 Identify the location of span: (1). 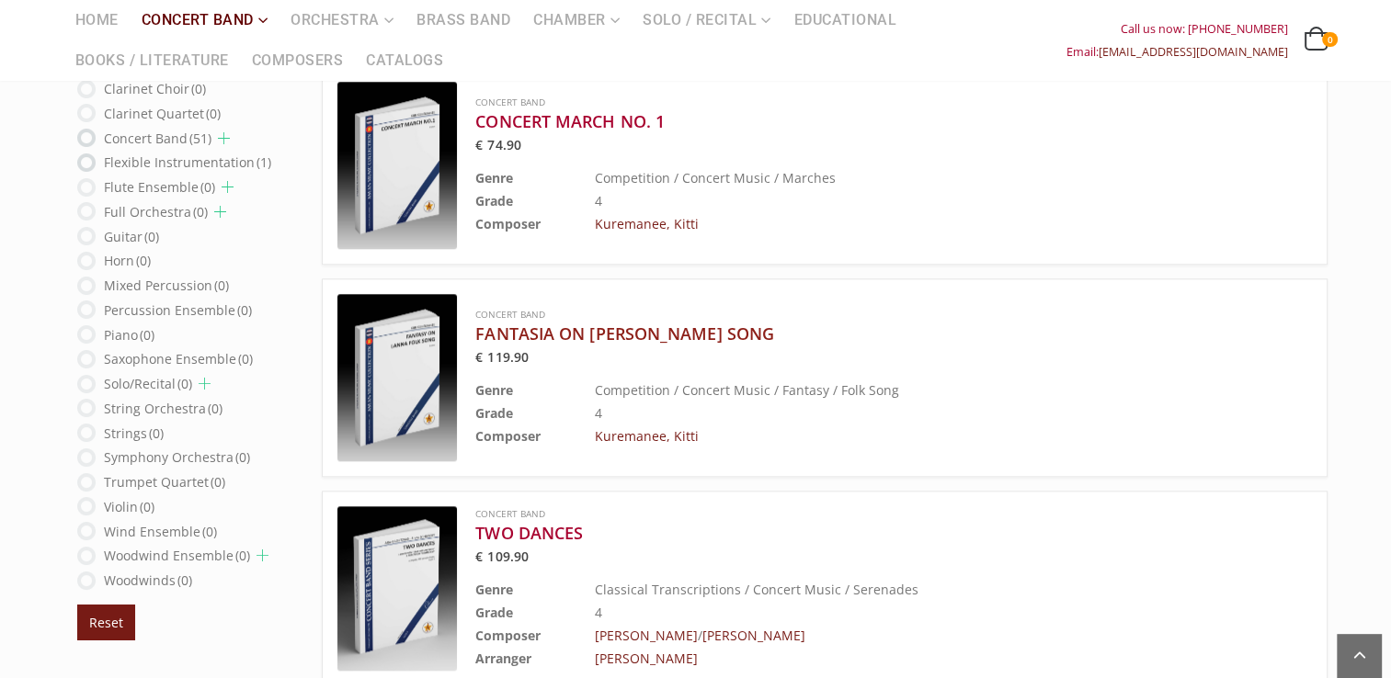
(264, 162).